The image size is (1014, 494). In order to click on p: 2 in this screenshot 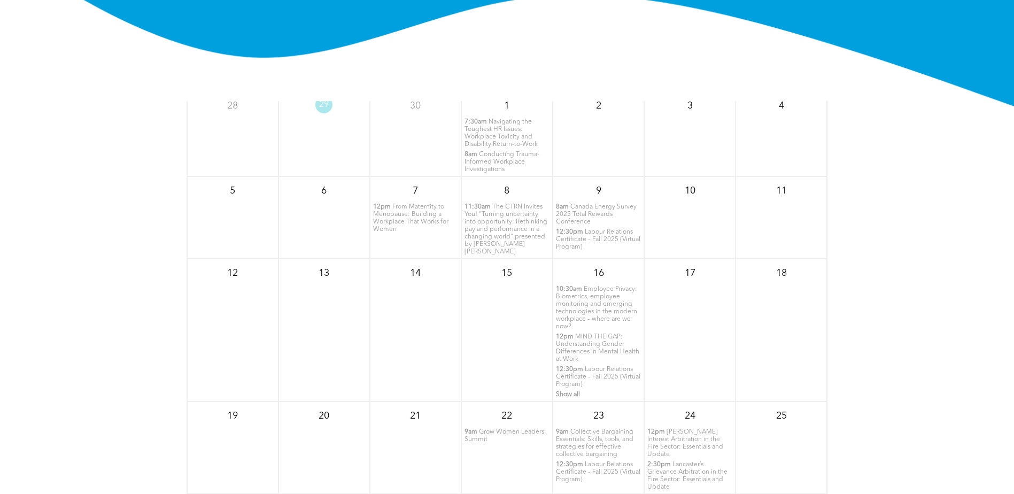, I will do `click(598, 106)`.